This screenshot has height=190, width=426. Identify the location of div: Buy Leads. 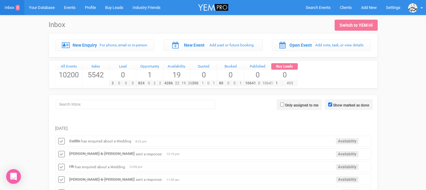
(284, 67).